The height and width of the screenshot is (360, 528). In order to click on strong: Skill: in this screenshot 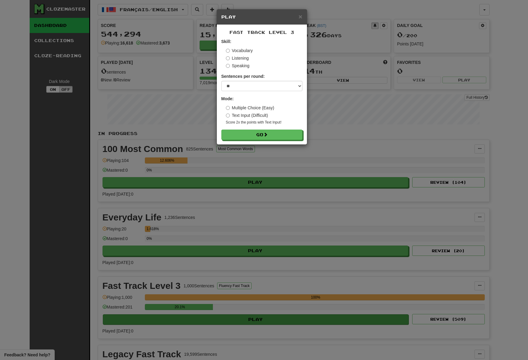, I will do `click(226, 41)`.